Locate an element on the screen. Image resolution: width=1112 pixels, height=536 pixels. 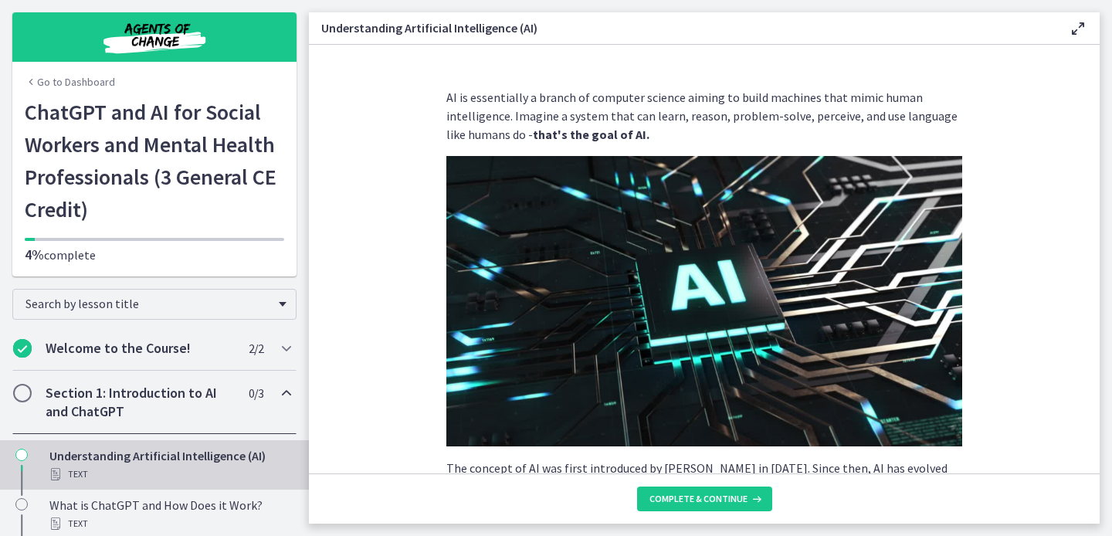
div: What is ChatGPT and How Does it Work? is located at coordinates (170, 514).